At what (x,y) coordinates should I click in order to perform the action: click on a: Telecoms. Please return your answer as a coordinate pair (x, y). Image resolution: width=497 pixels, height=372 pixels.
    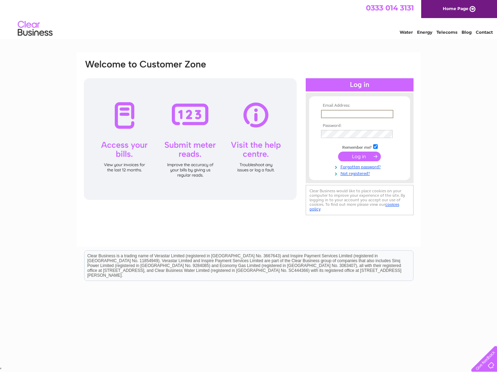
    Looking at the image, I should click on (447, 32).